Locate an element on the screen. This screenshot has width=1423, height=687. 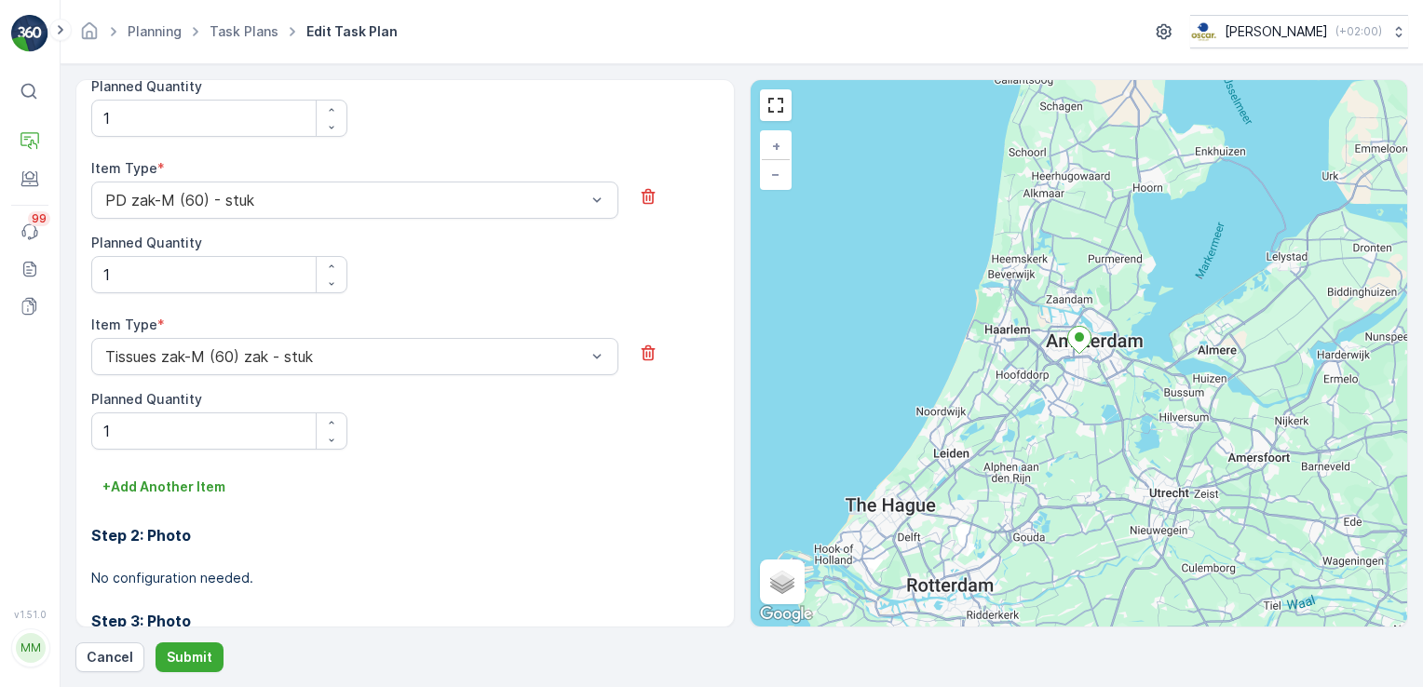
button: Cancel is located at coordinates (110, 658).